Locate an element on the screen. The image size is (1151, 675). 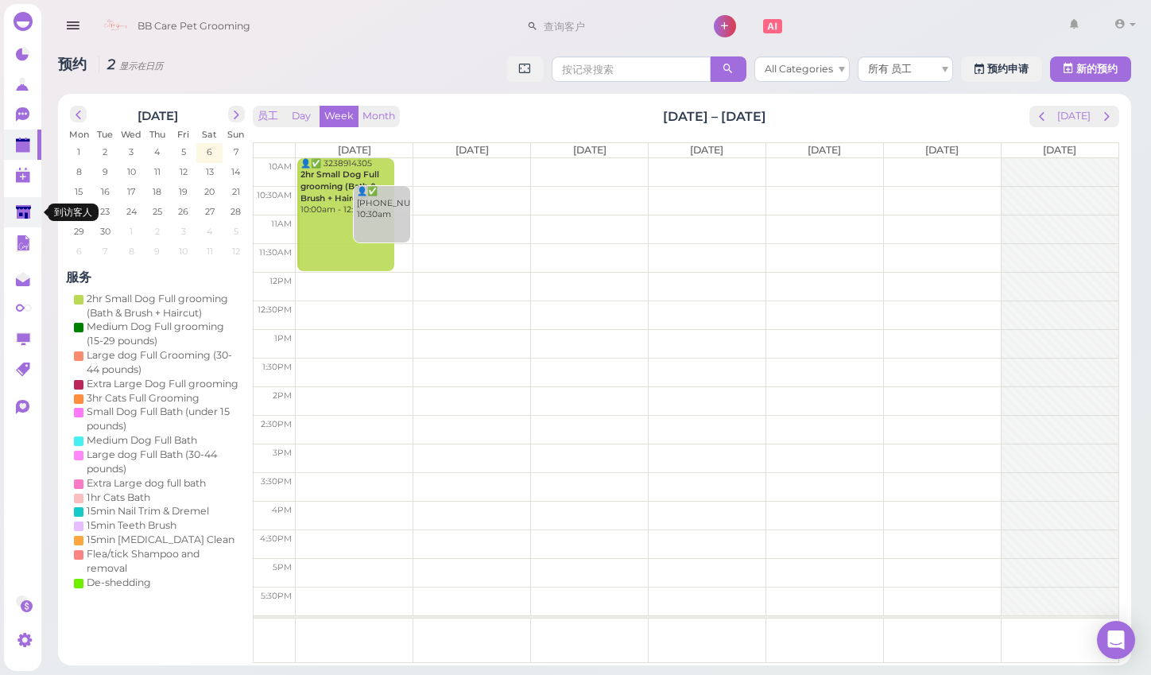
span: Sun is located at coordinates (235, 134).